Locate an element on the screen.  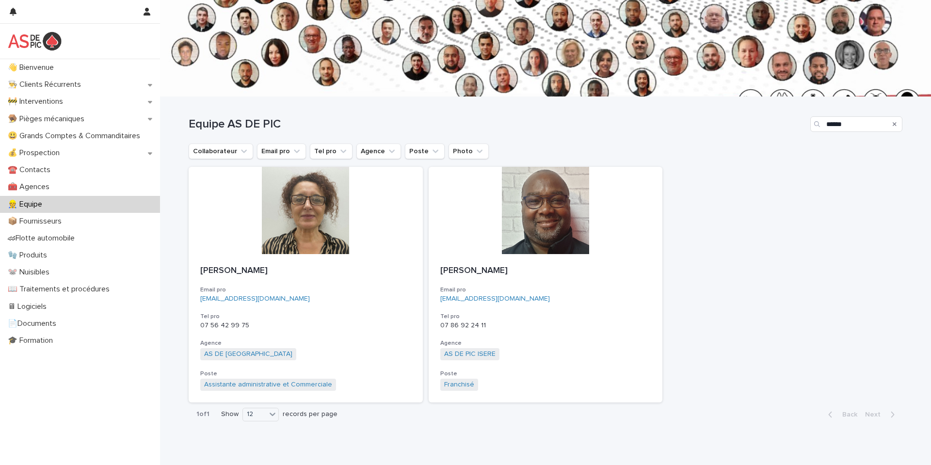
button: Email pro is located at coordinates (281, 151).